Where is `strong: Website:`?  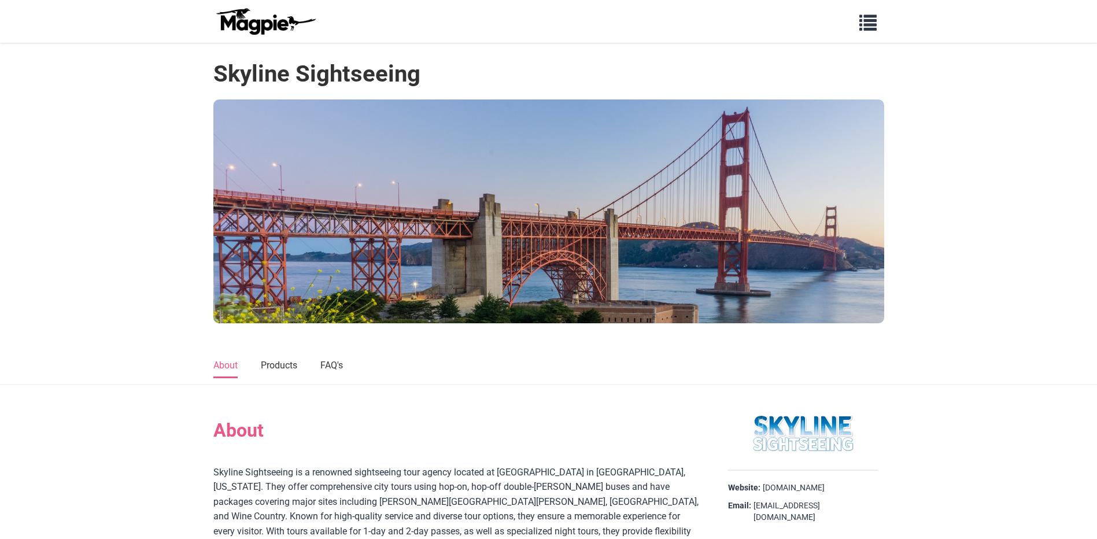 strong: Website: is located at coordinates (745, 488).